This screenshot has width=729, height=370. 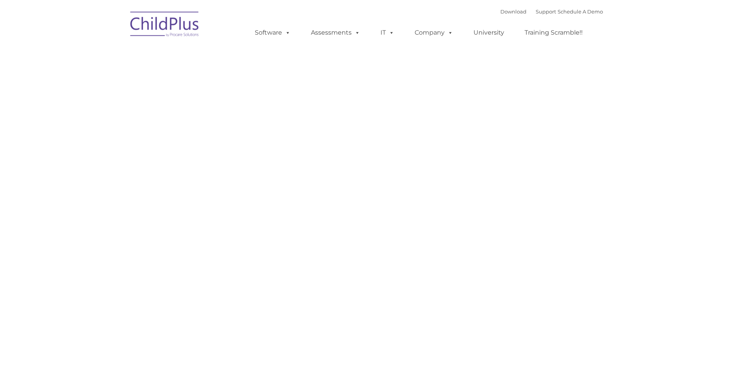 What do you see at coordinates (554, 33) in the screenshot?
I see `a: Training Scramble!!` at bounding box center [554, 33].